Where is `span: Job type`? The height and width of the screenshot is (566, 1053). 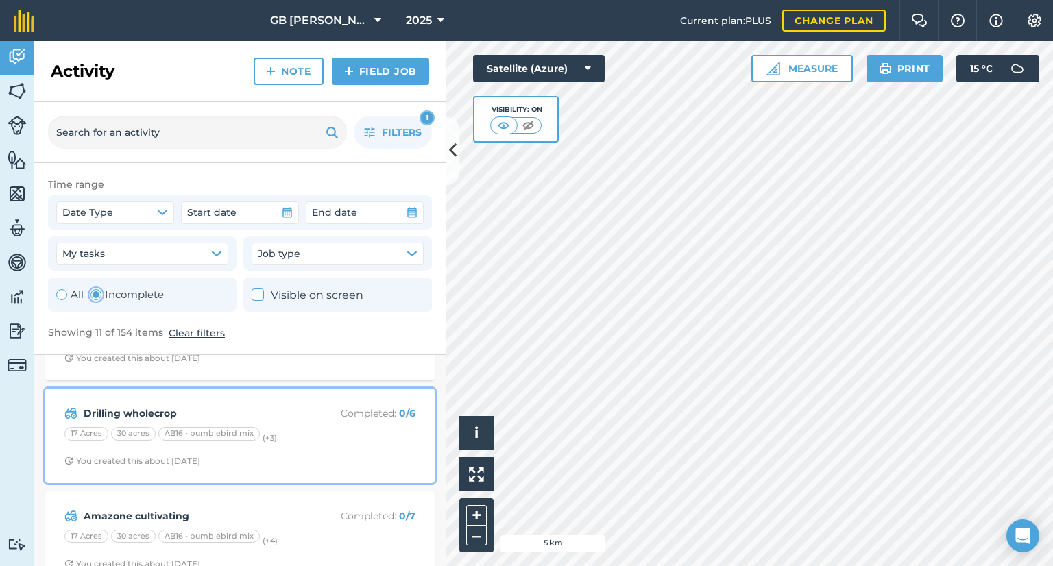
span: Job type is located at coordinates (279, 254).